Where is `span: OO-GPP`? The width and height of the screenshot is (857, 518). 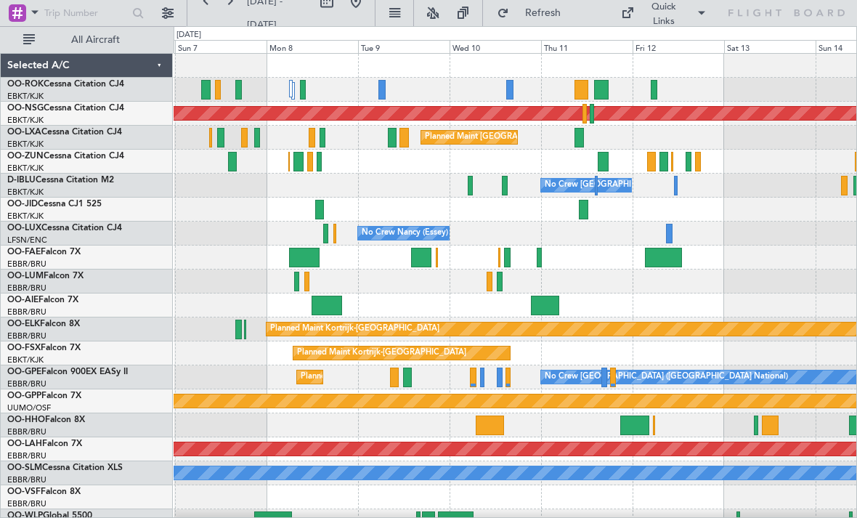 span: OO-GPP is located at coordinates (24, 396).